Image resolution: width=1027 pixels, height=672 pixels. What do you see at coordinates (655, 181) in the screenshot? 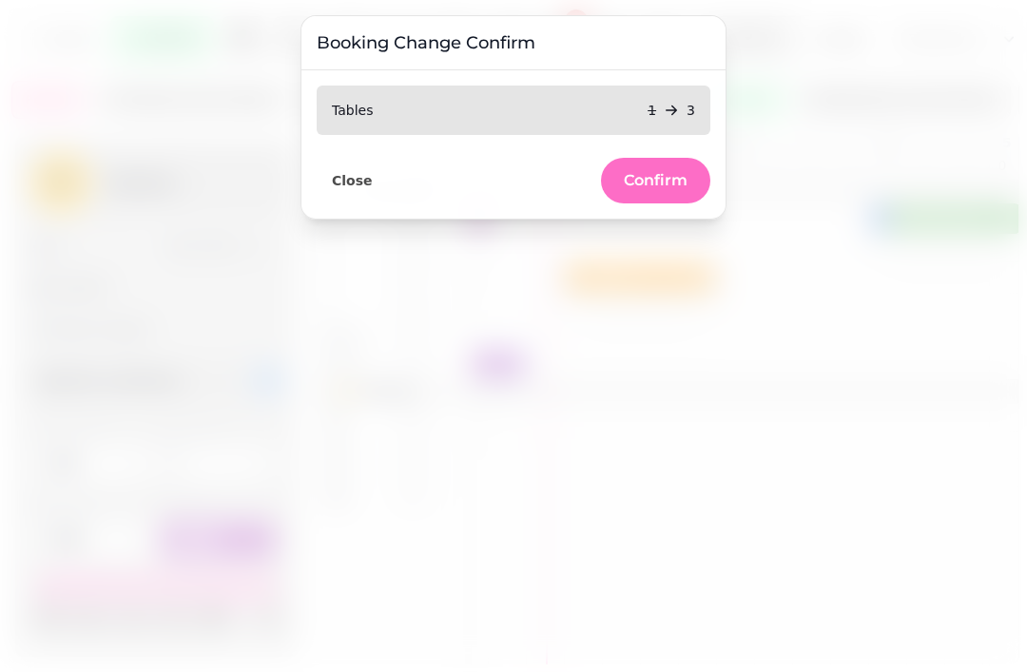
I see `span: Confirm` at bounding box center [655, 181].